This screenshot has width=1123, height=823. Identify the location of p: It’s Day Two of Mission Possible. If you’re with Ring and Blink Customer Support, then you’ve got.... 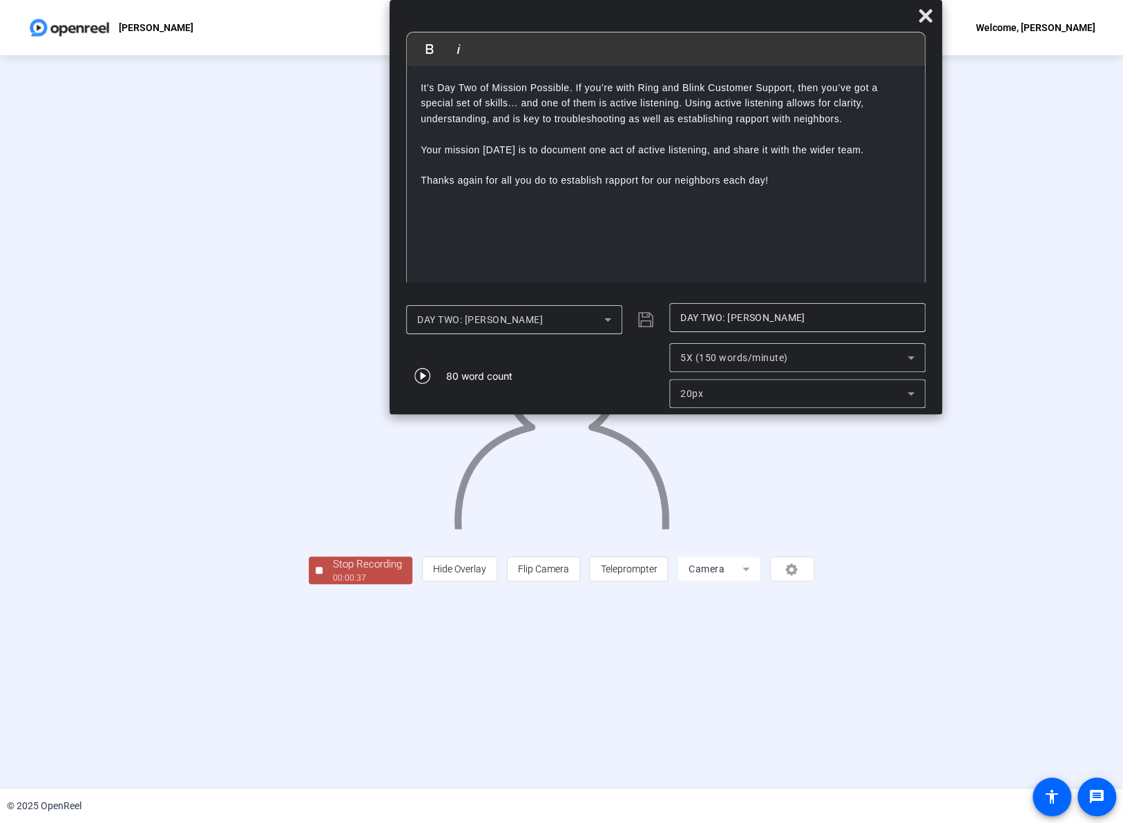
(666, 103).